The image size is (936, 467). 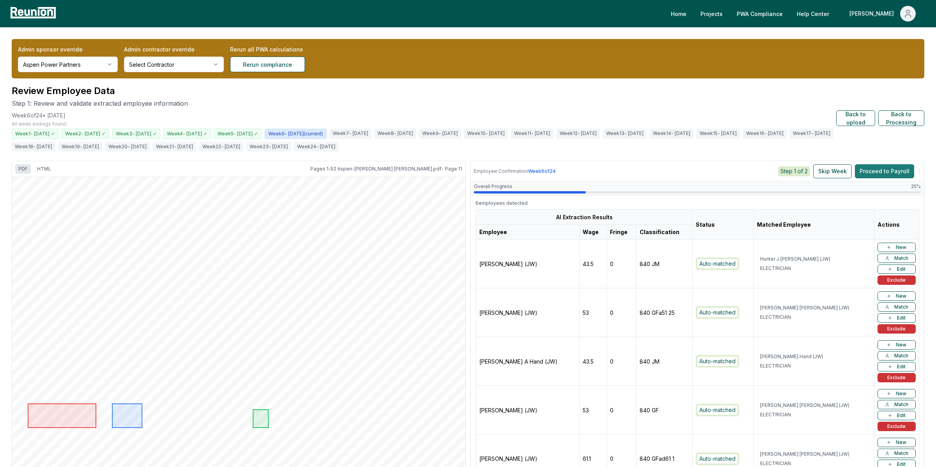 I want to click on th: Classification, so click(x=664, y=232).